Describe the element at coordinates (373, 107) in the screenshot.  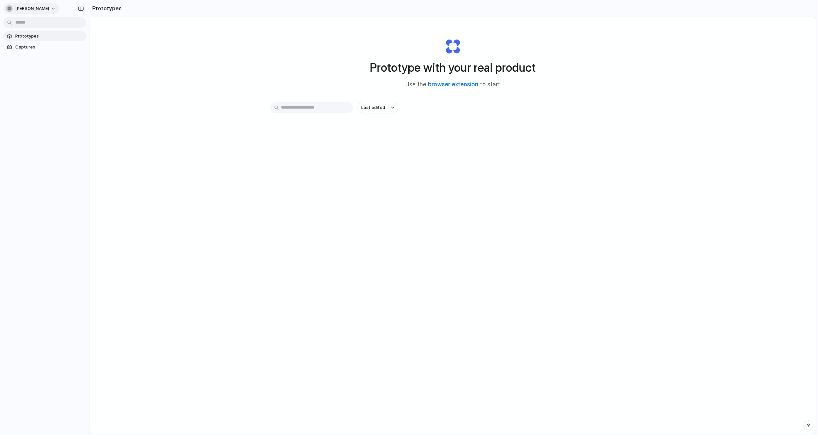
I see `span: Last edited` at that location.